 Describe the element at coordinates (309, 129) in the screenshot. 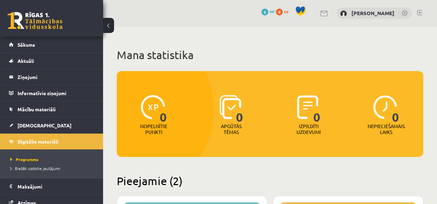

I see `p: Izpildīti uzdevumi` at that location.